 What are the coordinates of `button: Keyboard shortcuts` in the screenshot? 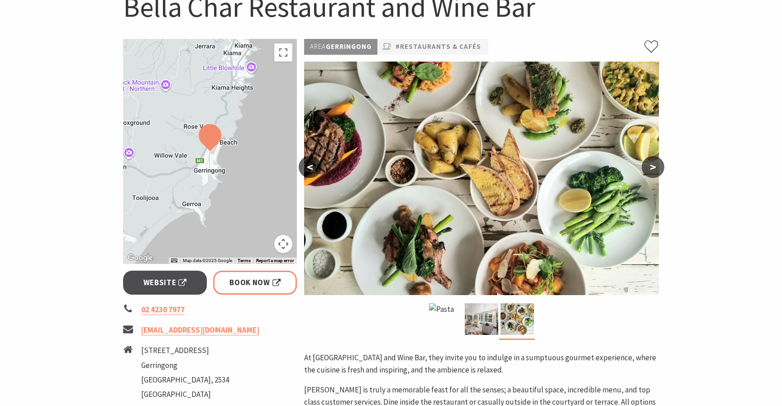 It's located at (174, 261).